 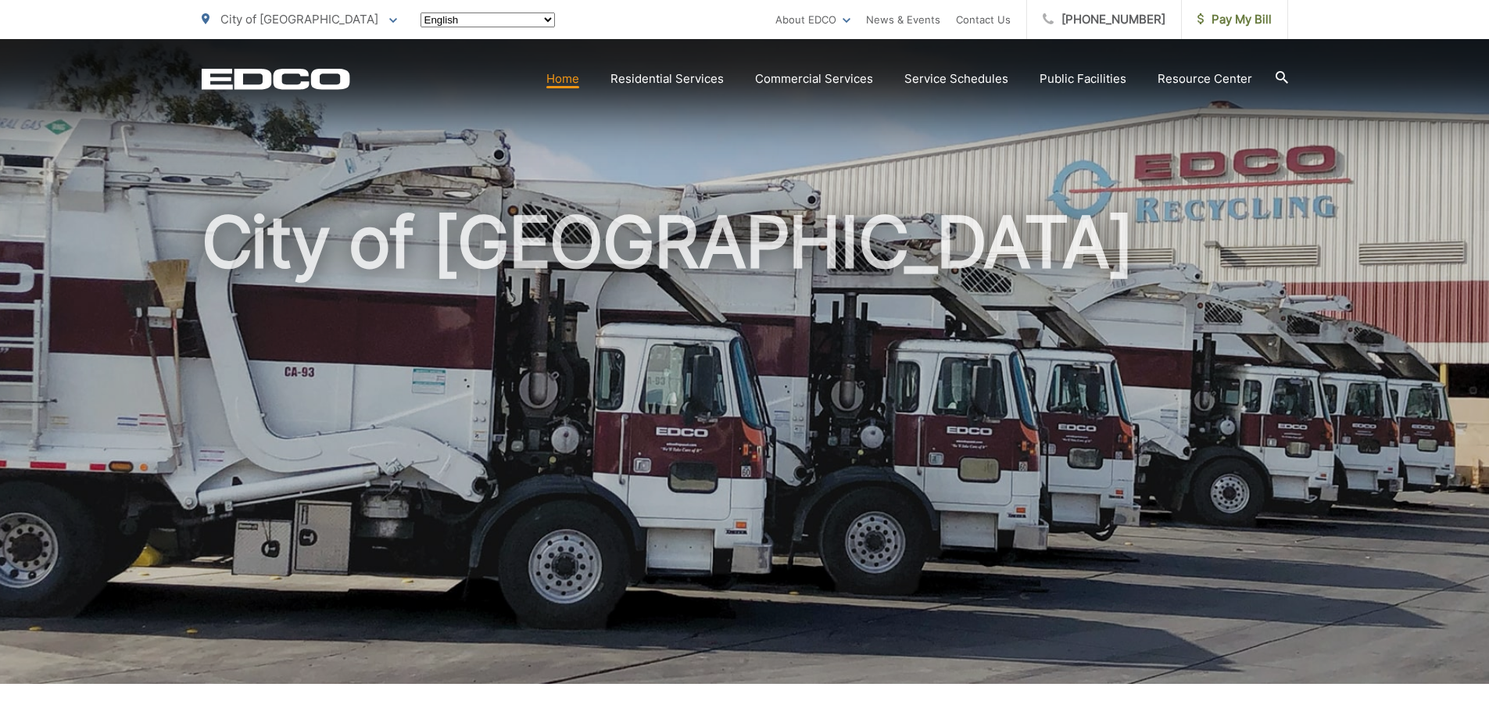 What do you see at coordinates (1082, 79) in the screenshot?
I see `a: Public Facilities` at bounding box center [1082, 79].